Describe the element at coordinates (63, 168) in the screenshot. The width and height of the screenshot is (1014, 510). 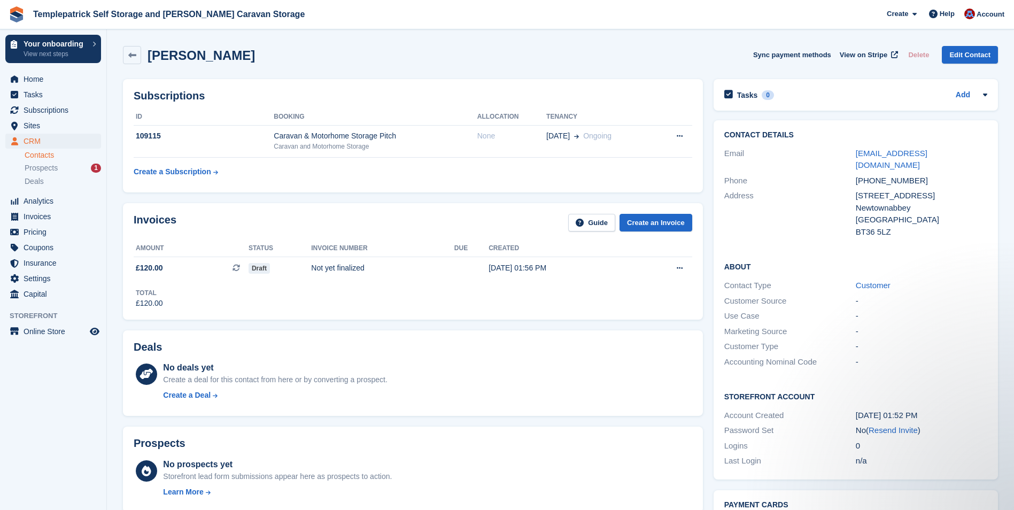
I see `a: Prospects 1` at that location.